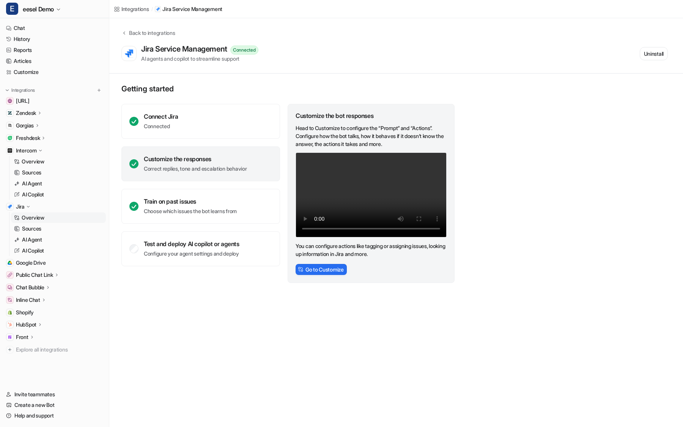 Image resolution: width=683 pixels, height=427 pixels. What do you see at coordinates (161, 117) in the screenshot?
I see `div: Connect Jira` at bounding box center [161, 117].